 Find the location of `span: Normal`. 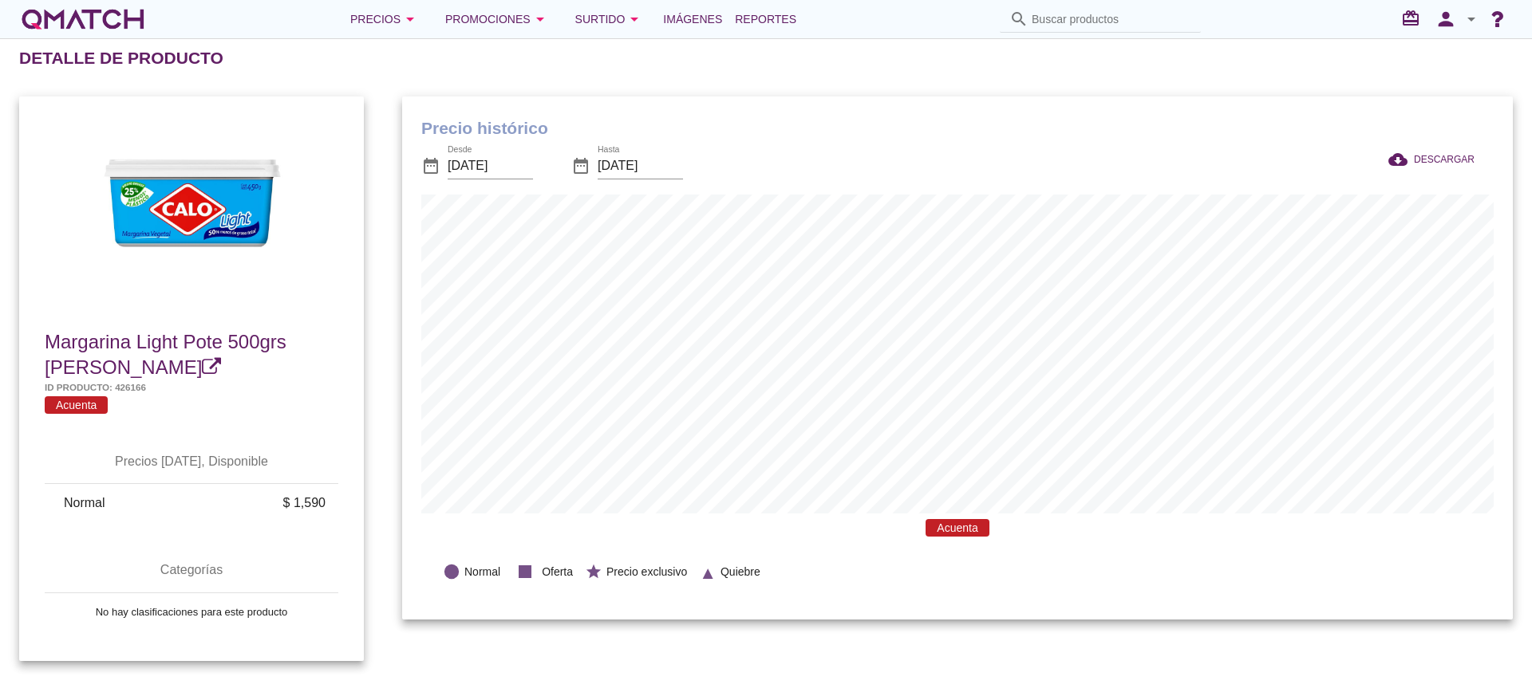

span: Normal is located at coordinates (482, 572).